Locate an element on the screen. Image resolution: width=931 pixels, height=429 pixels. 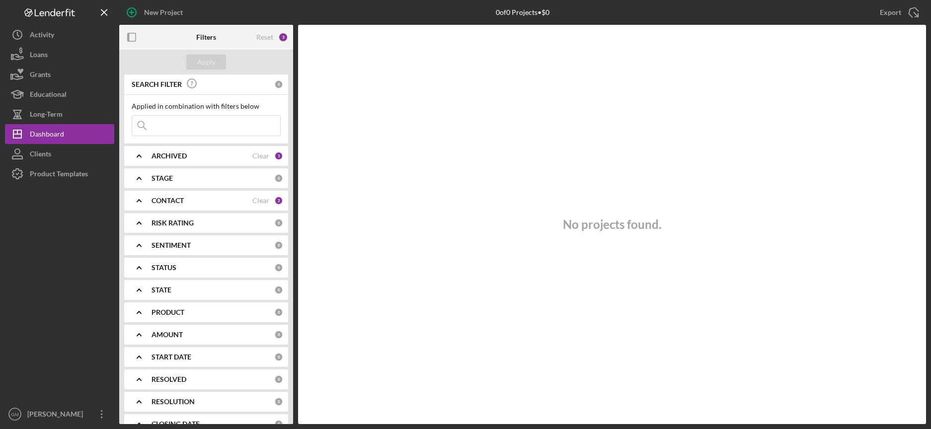
h3: No projects found. is located at coordinates (612, 224).